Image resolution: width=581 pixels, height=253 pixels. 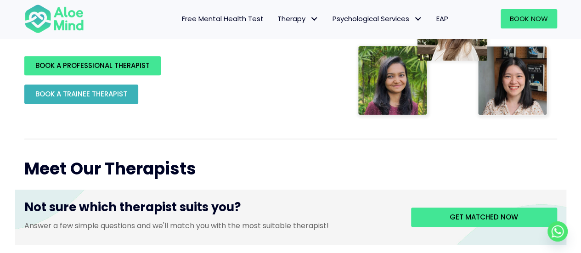 I want to click on span: Meet Our Therapists, so click(x=110, y=169).